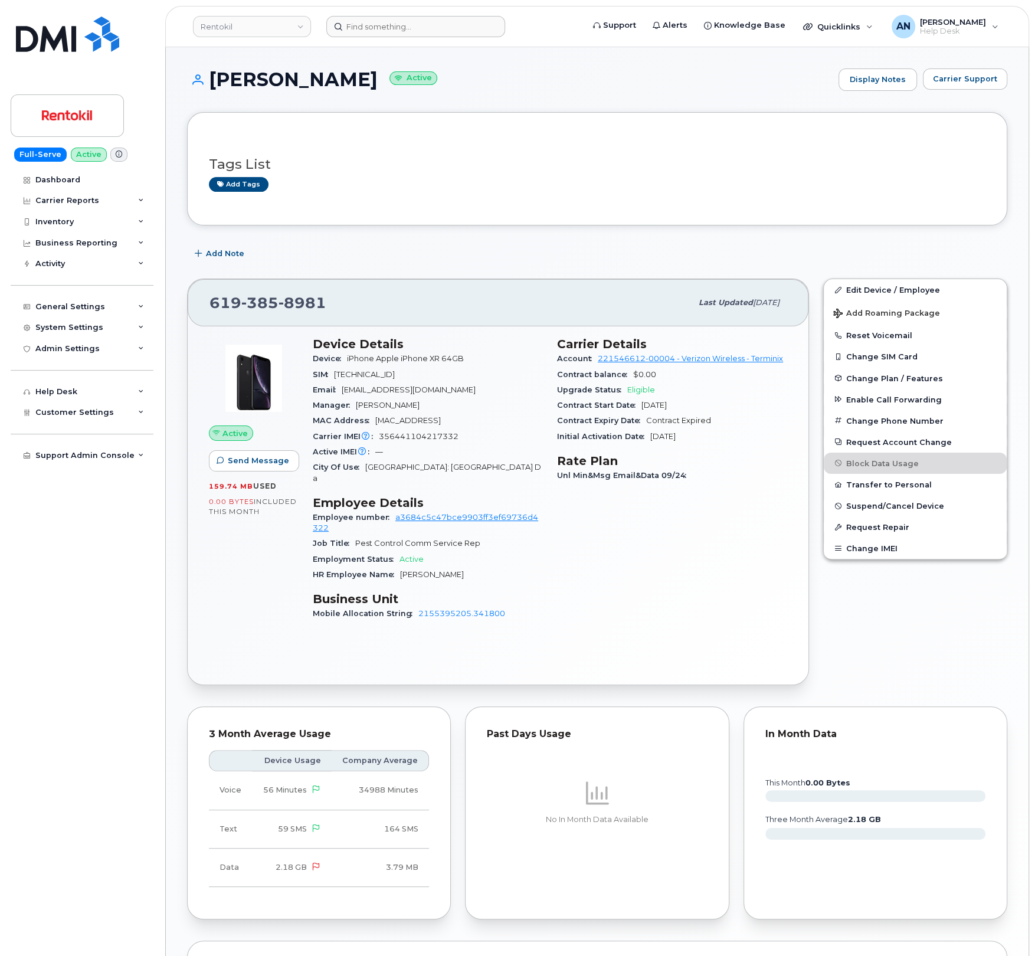 This screenshot has width=1035, height=956. What do you see at coordinates (225, 253) in the screenshot?
I see `span: Add Note` at bounding box center [225, 253].